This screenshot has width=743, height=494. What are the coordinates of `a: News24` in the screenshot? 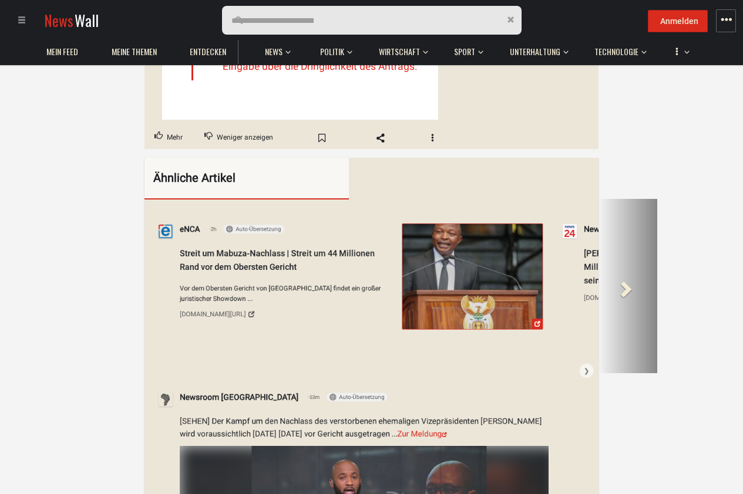 It's located at (598, 230).